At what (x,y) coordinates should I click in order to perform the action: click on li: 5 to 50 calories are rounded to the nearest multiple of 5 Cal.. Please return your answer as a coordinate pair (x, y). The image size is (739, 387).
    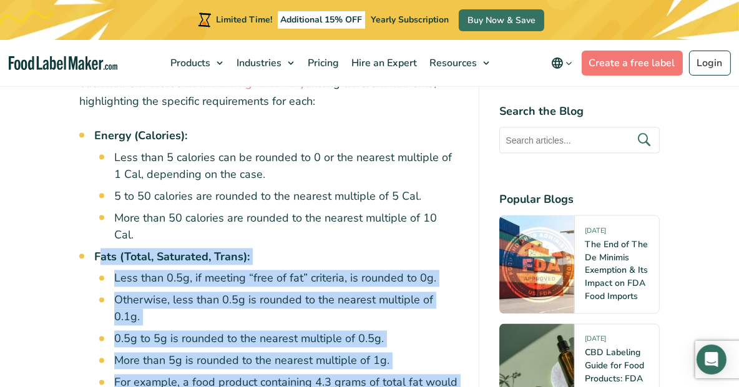
    Looking at the image, I should click on (287, 196).